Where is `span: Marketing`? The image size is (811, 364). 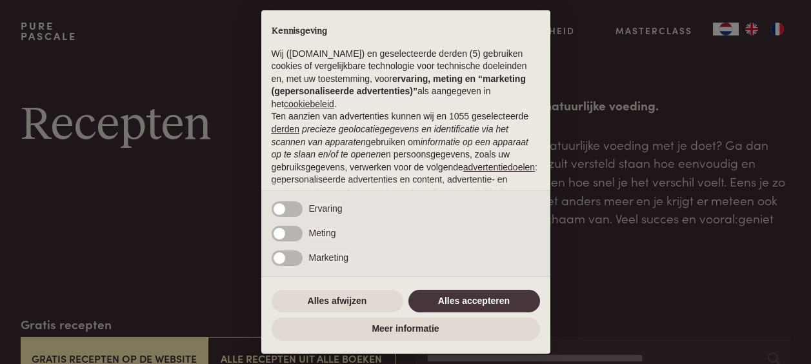
span: Marketing is located at coordinates (329, 258).